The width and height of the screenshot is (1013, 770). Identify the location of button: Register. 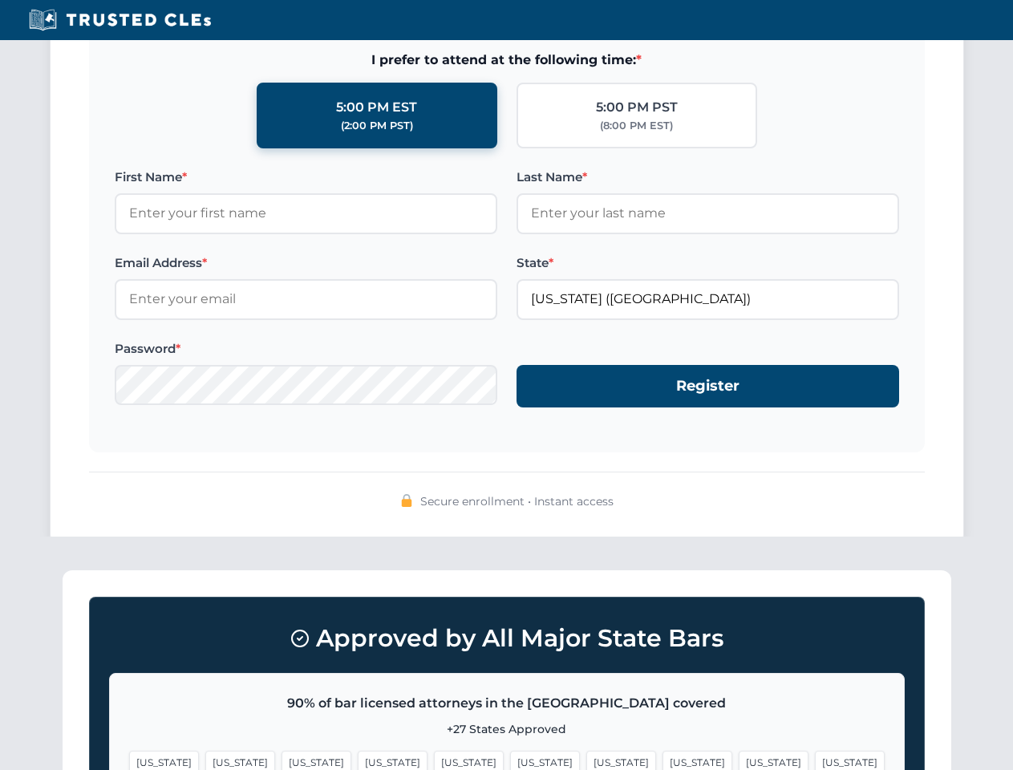
(707, 386).